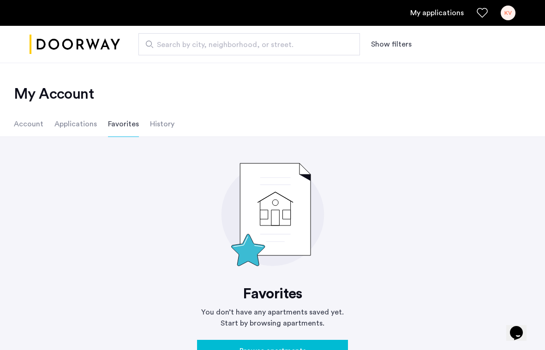 The width and height of the screenshot is (545, 350). What do you see at coordinates (76, 124) in the screenshot?
I see `li: Applications` at bounding box center [76, 124].